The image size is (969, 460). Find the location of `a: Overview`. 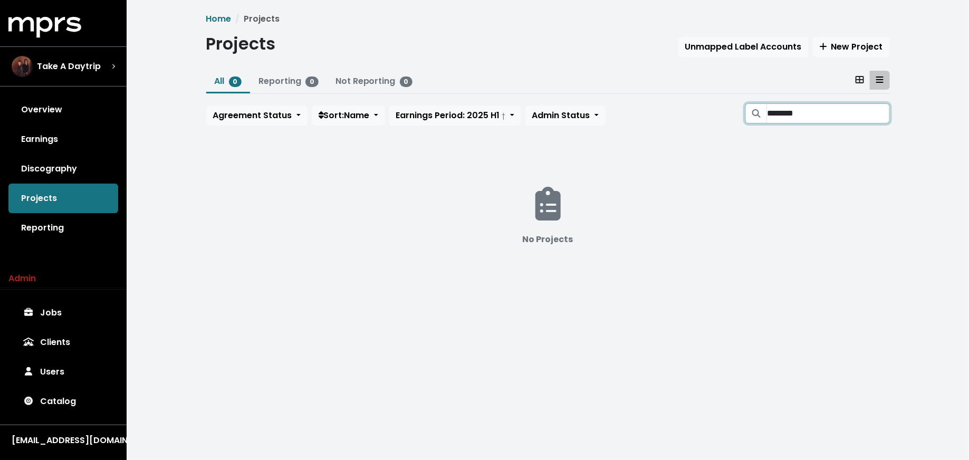

a: Overview is located at coordinates (63, 110).